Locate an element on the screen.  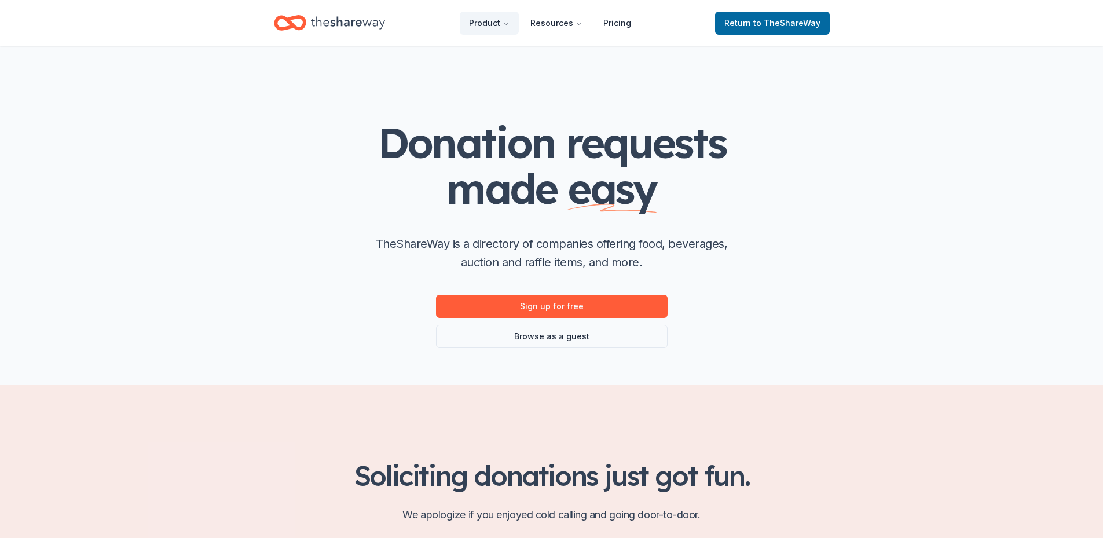
a: Browse as a guest is located at coordinates (552, 336).